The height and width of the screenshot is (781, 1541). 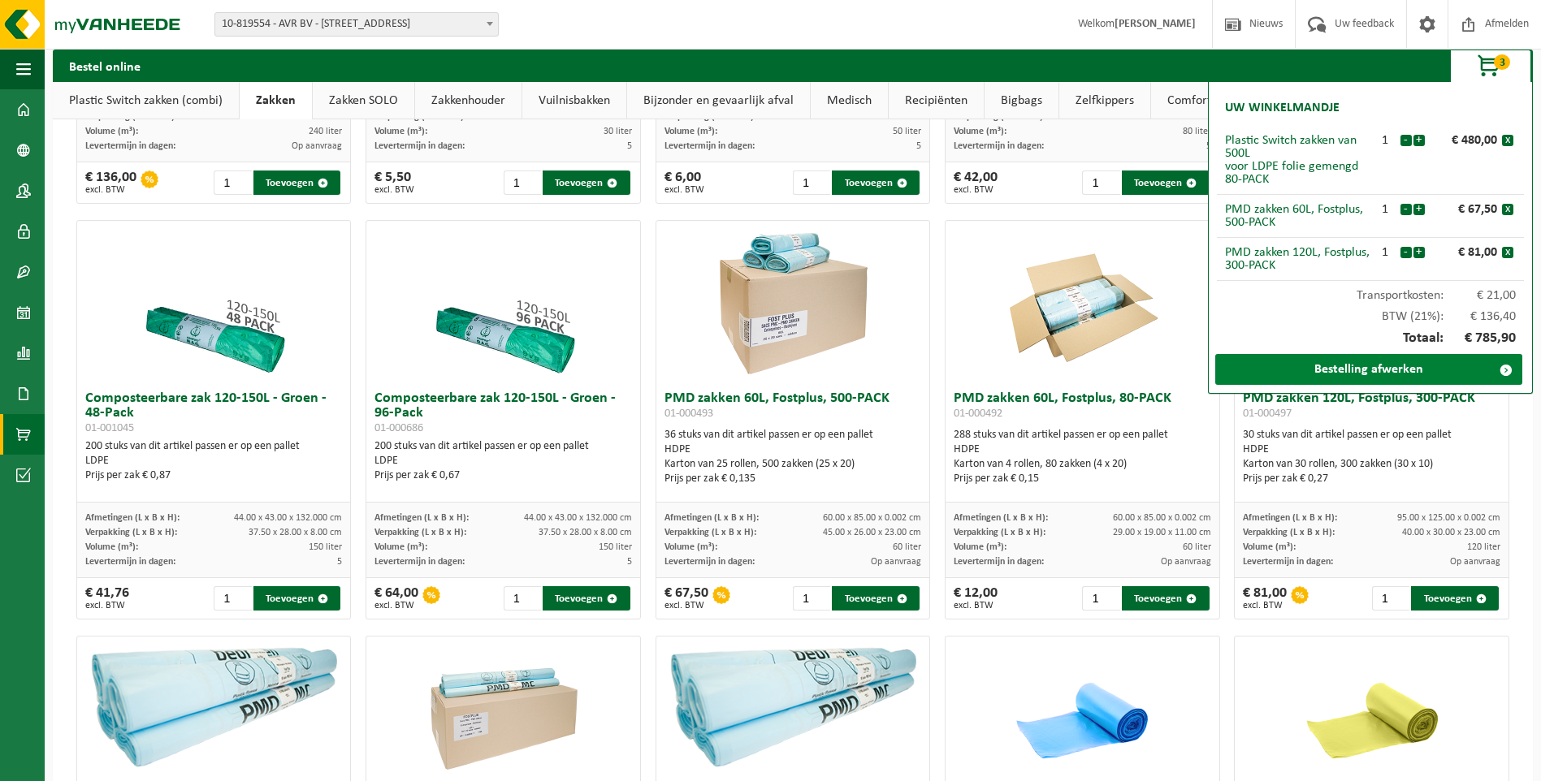 What do you see at coordinates (793, 705) in the screenshot?
I see `img: 01-000531` at bounding box center [793, 705].